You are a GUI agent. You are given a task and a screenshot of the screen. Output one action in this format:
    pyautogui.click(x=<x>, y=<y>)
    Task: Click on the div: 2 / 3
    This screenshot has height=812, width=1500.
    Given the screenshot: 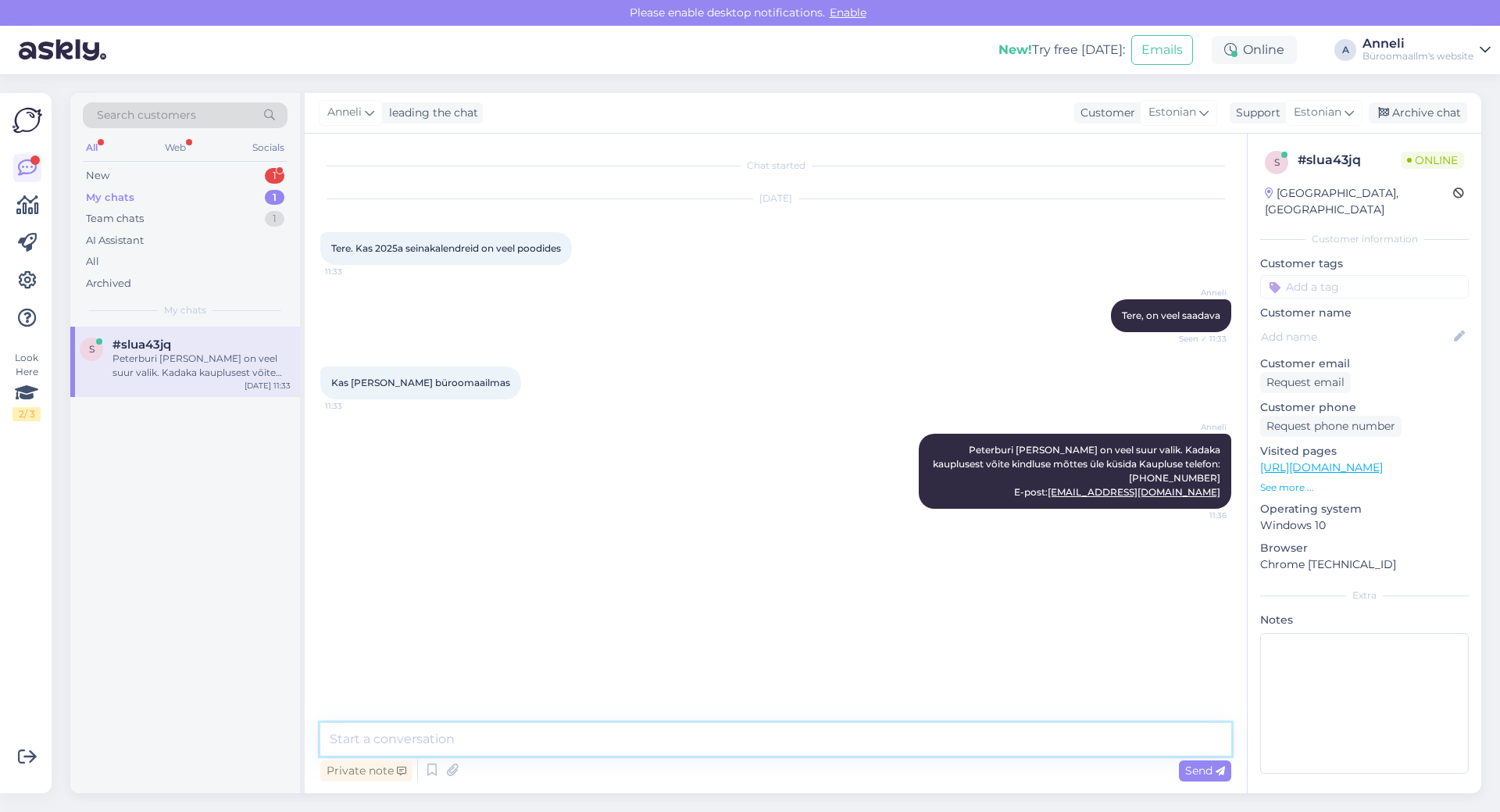 What is the action you would take?
    pyautogui.click(x=27, y=414)
    